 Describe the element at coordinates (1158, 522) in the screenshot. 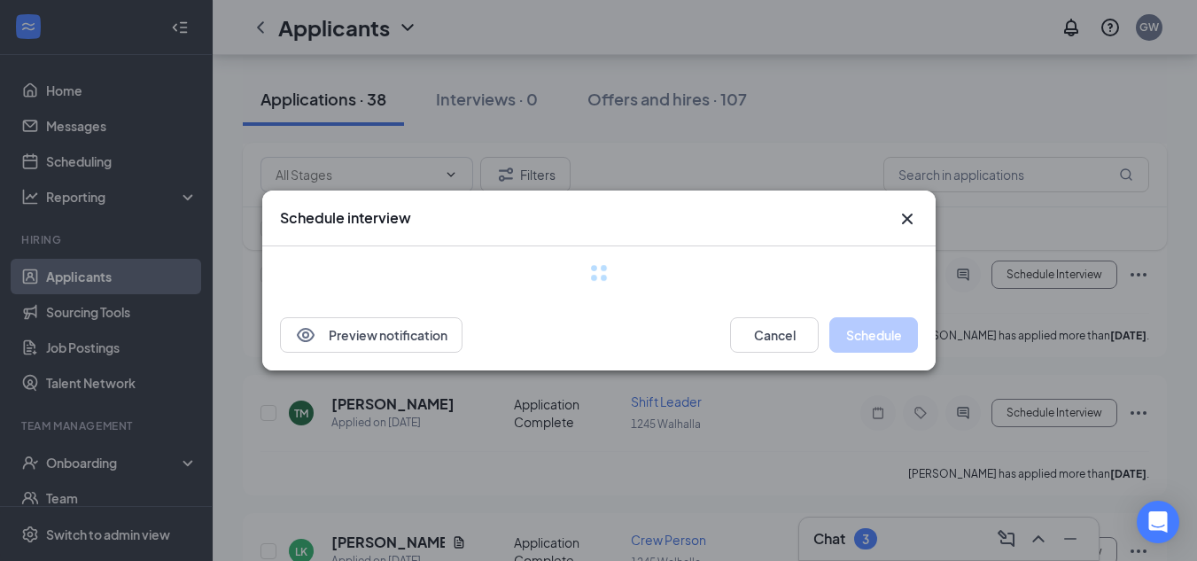

I see `div: Open Intercom Messenger` at that location.